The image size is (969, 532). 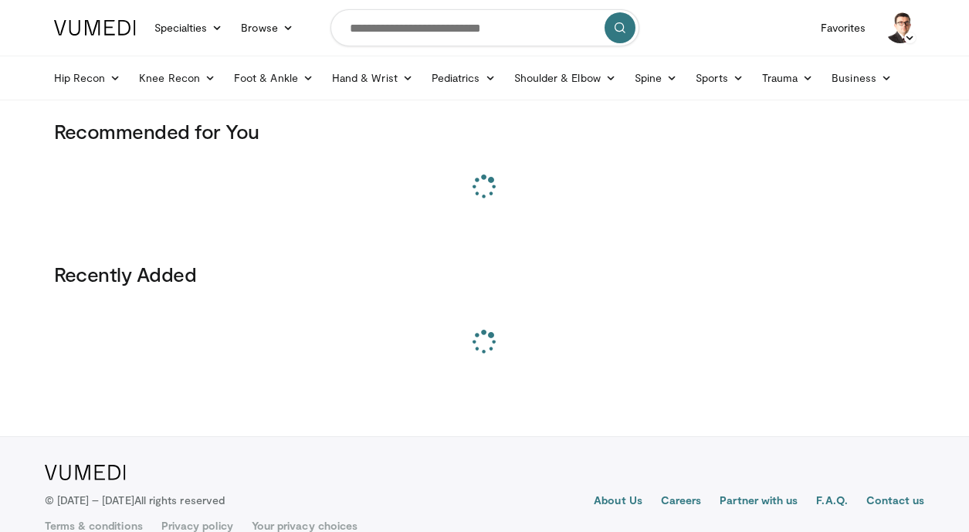 I want to click on a: F.A.Q., so click(x=832, y=502).